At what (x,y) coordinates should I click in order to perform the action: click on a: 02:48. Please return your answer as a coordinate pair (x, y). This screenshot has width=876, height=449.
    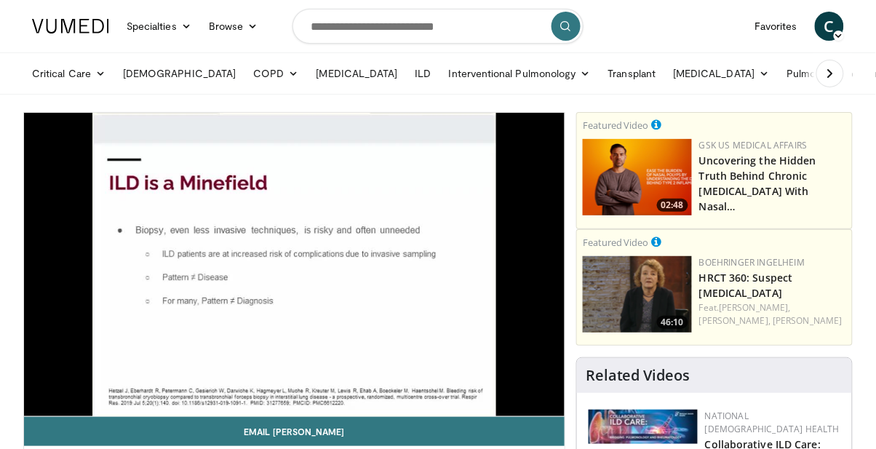
    Looking at the image, I should click on (637, 177).